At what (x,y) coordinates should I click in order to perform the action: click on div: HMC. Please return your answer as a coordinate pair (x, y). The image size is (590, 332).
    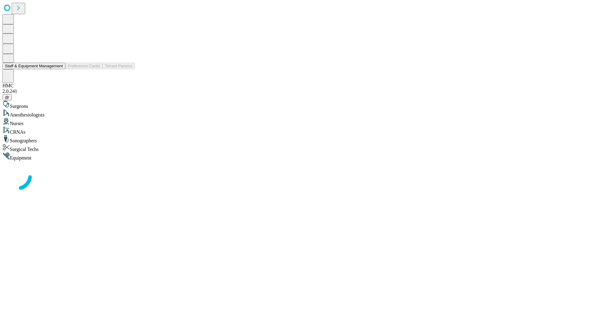
    Looking at the image, I should click on (295, 86).